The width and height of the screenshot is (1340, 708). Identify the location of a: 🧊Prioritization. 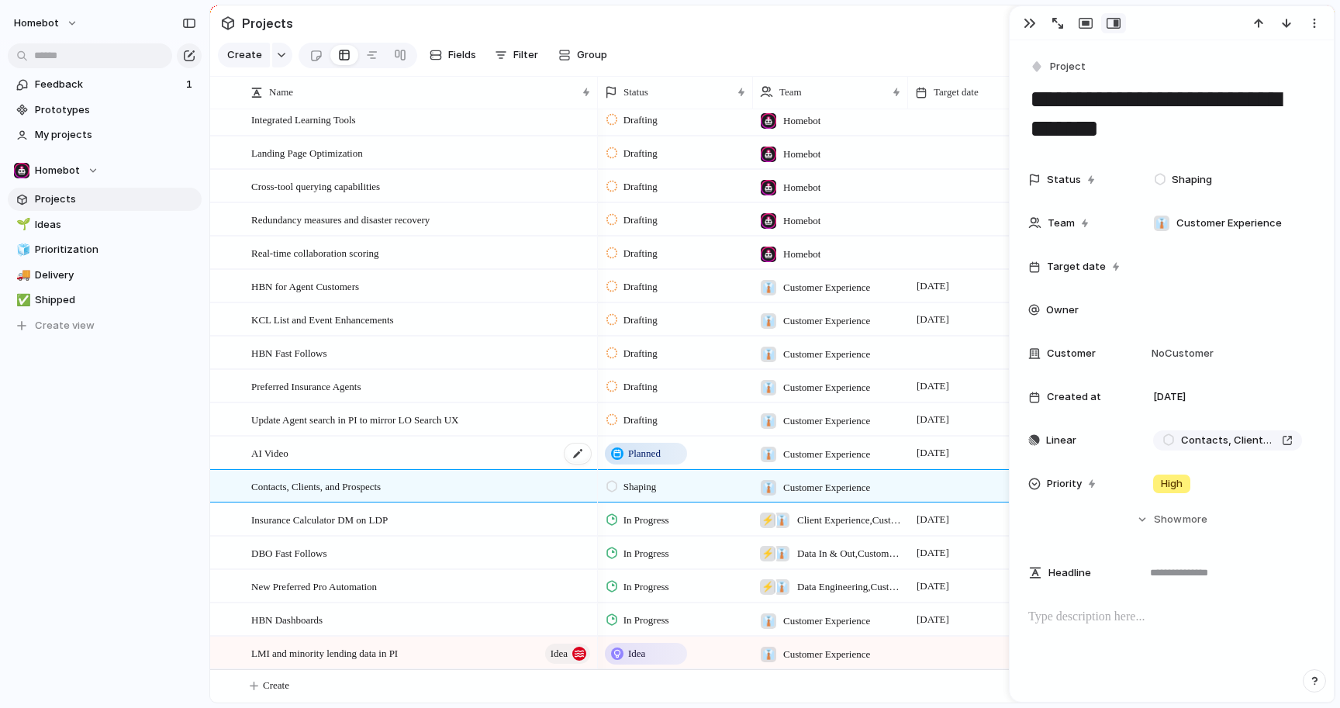
(105, 250).